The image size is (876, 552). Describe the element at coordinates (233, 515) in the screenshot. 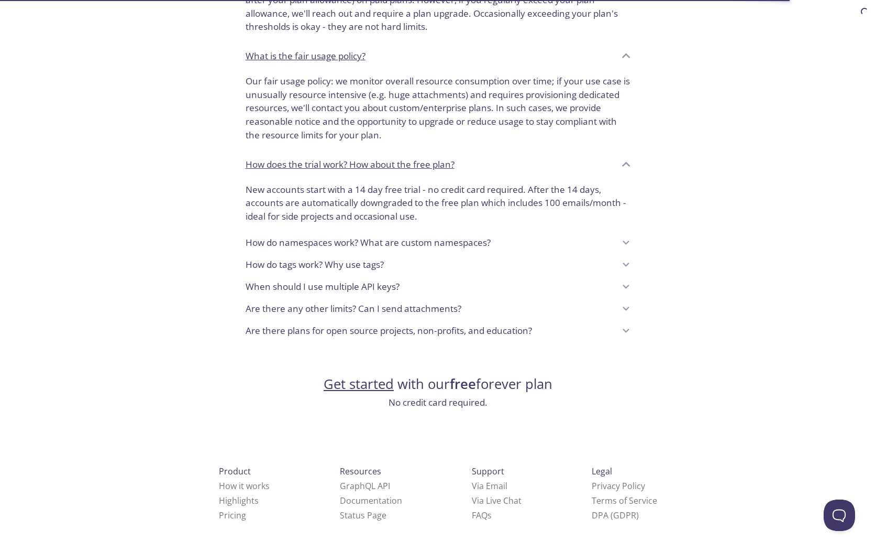

I see `a: Pricing` at that location.